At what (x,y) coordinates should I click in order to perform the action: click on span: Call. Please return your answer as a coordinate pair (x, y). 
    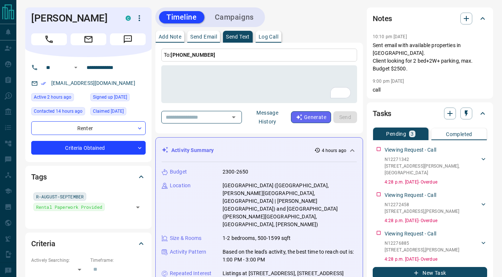
    Looking at the image, I should click on (49, 39).